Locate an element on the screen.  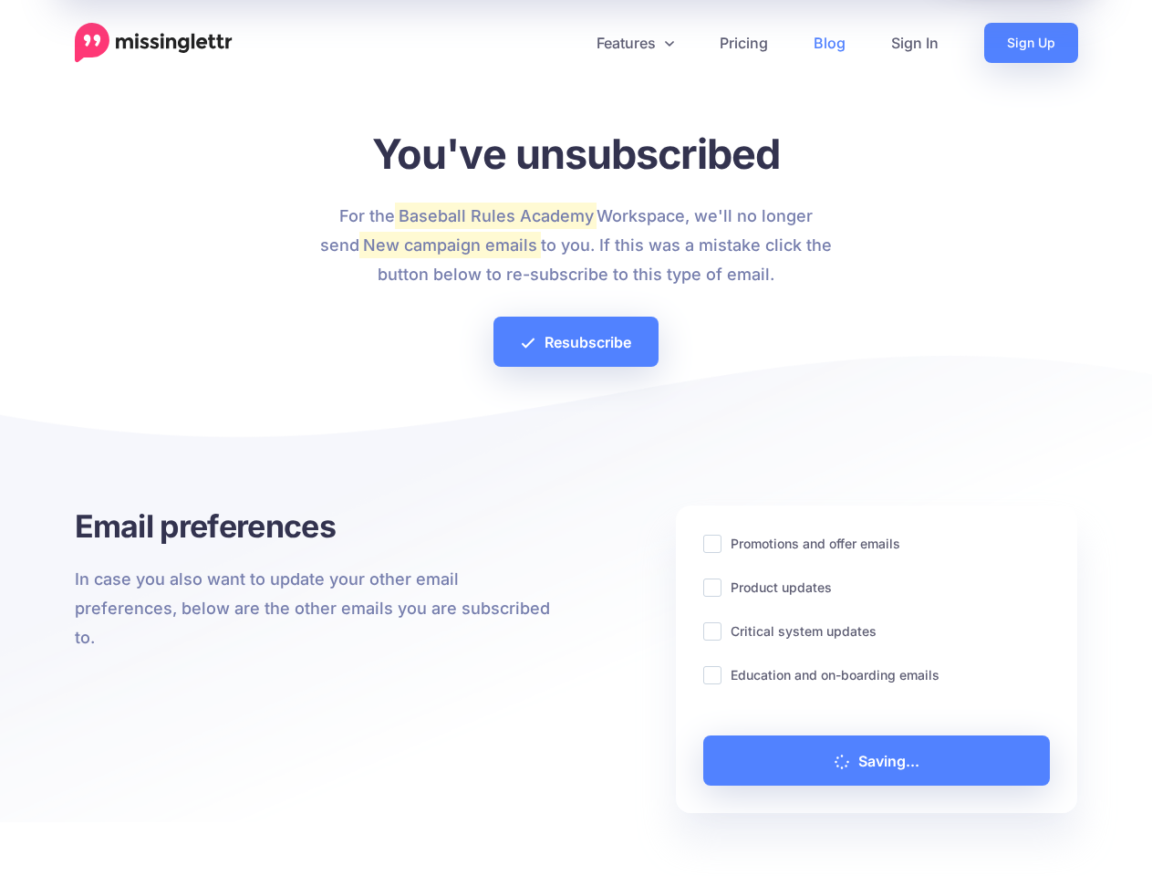
a: Saving... is located at coordinates (877, 760).